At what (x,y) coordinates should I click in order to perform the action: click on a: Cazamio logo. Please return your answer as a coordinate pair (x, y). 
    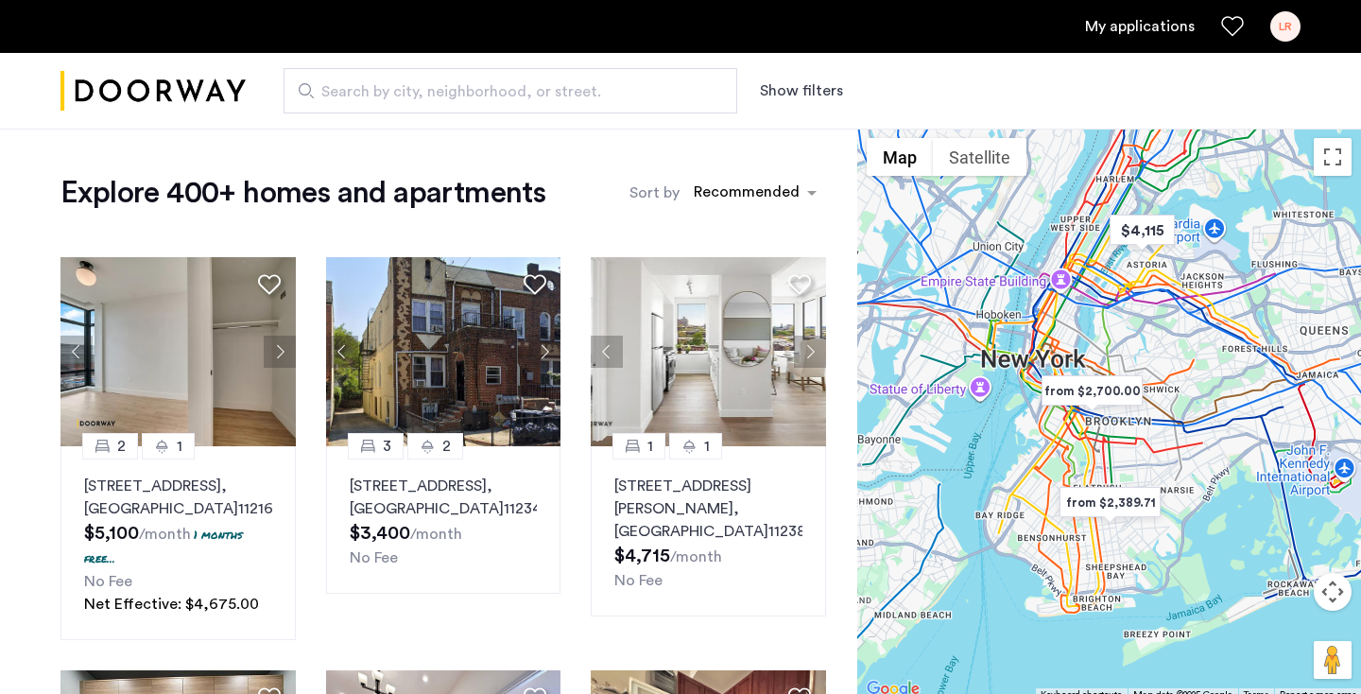
    Looking at the image, I should click on (153, 91).